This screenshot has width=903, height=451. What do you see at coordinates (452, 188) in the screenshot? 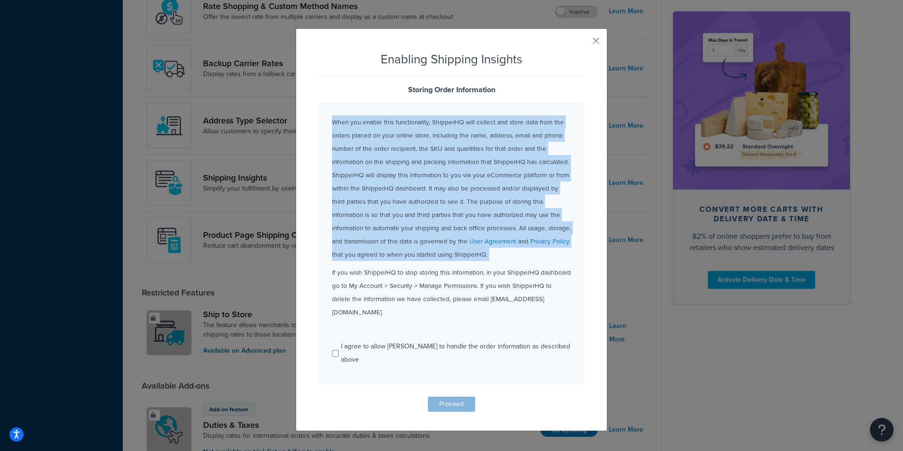
I see `p: When you enable this functionality, ShipperHQ will collect and store data from the orders placed ...` at bounding box center [452, 188].